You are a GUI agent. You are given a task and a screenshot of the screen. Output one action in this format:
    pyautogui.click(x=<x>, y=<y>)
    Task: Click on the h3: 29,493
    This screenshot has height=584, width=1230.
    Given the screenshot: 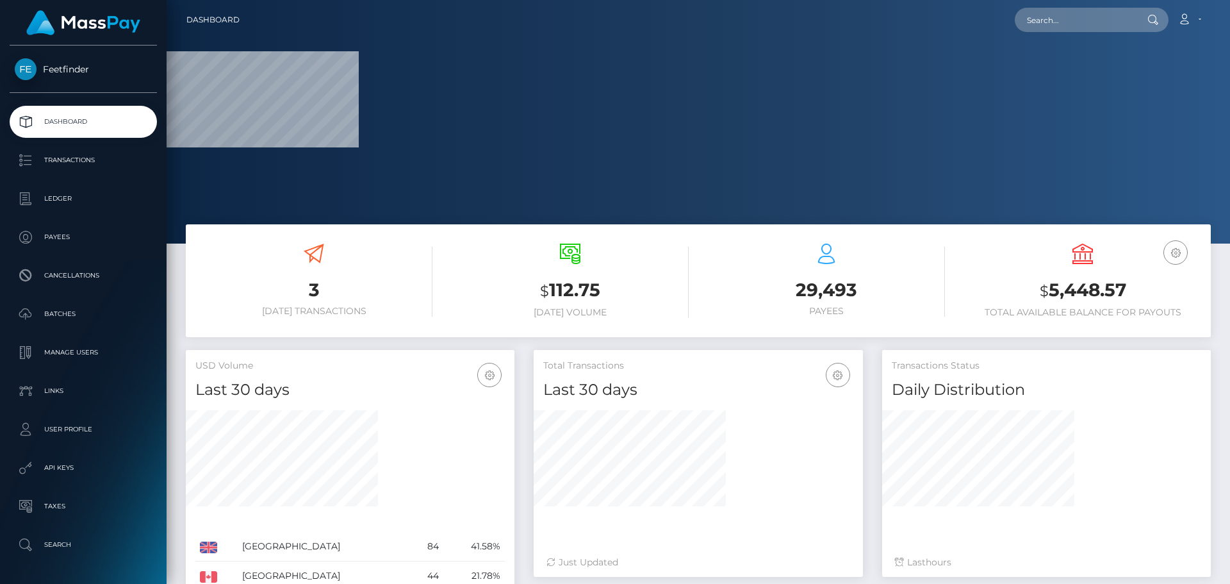 What is the action you would take?
    pyautogui.click(x=827, y=290)
    